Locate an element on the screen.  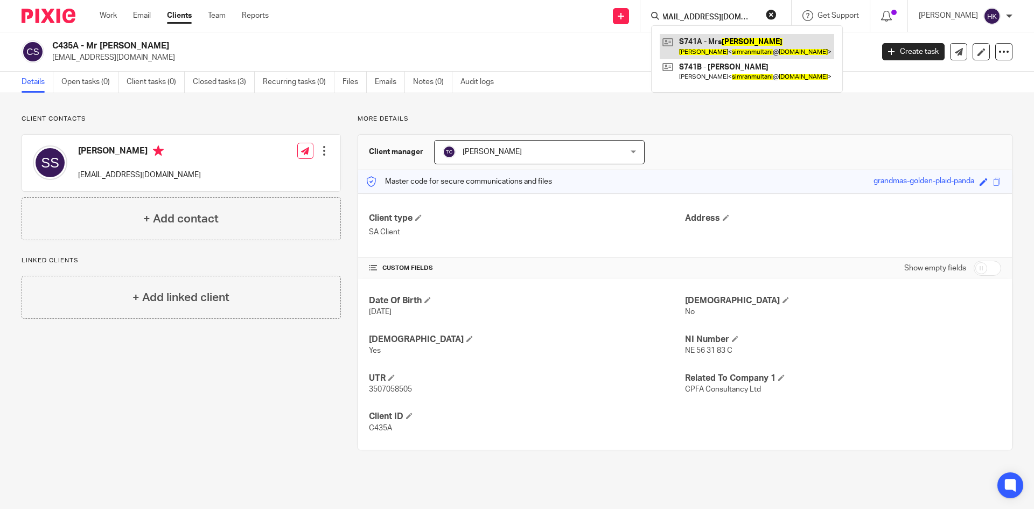
h4: UTR is located at coordinates (527, 378).